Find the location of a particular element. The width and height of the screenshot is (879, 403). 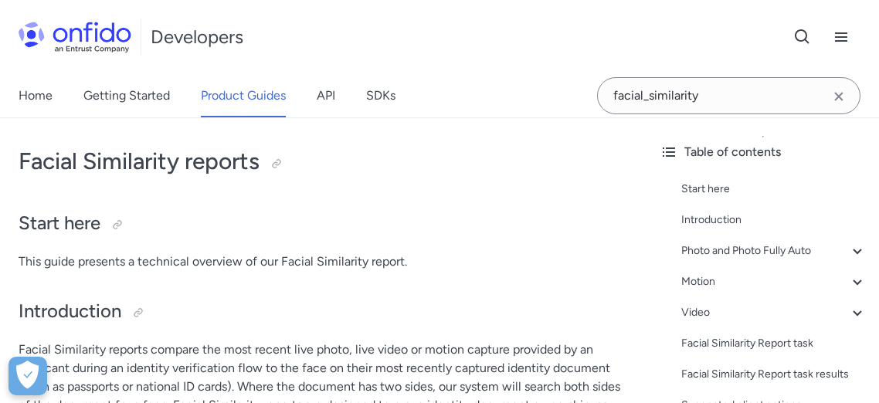

div: Facial Similarity Report task results is located at coordinates (774, 375).